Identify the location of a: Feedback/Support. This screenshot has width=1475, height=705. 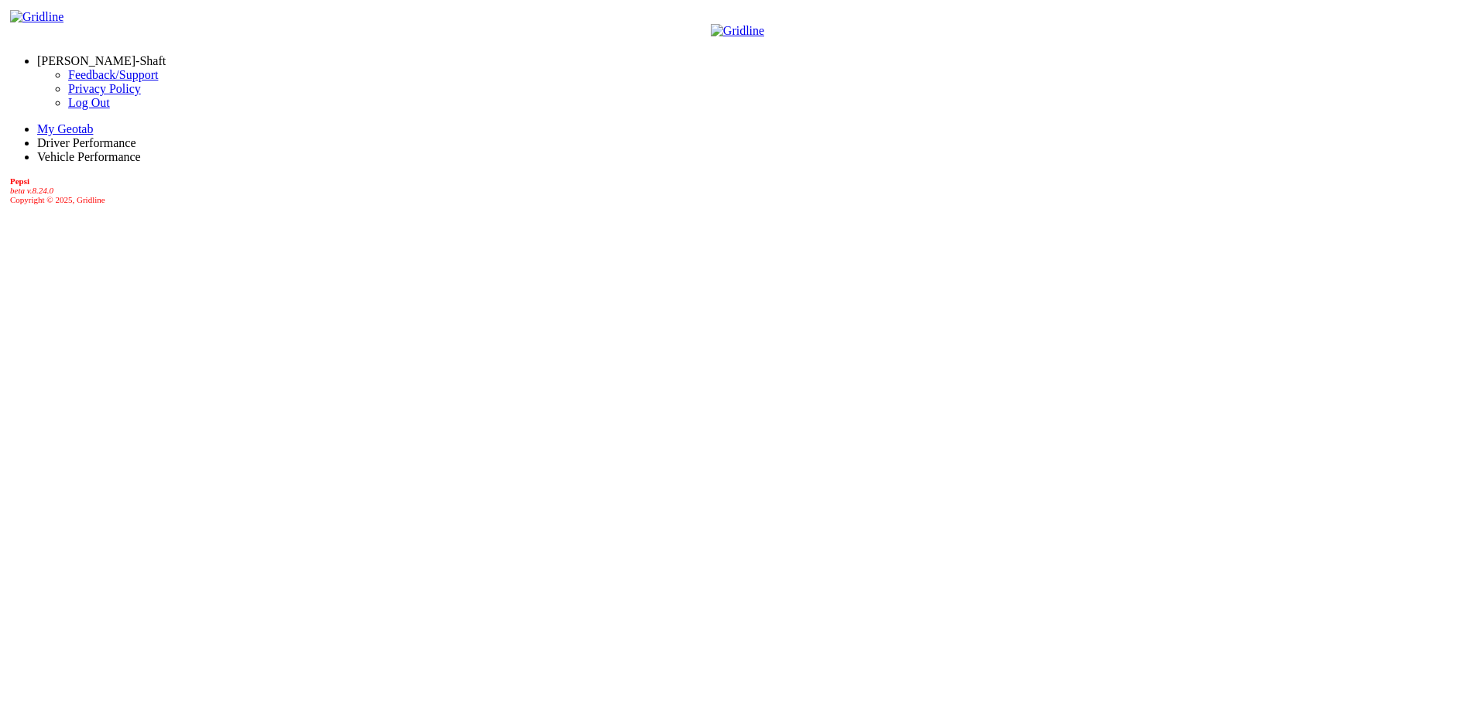
(113, 74).